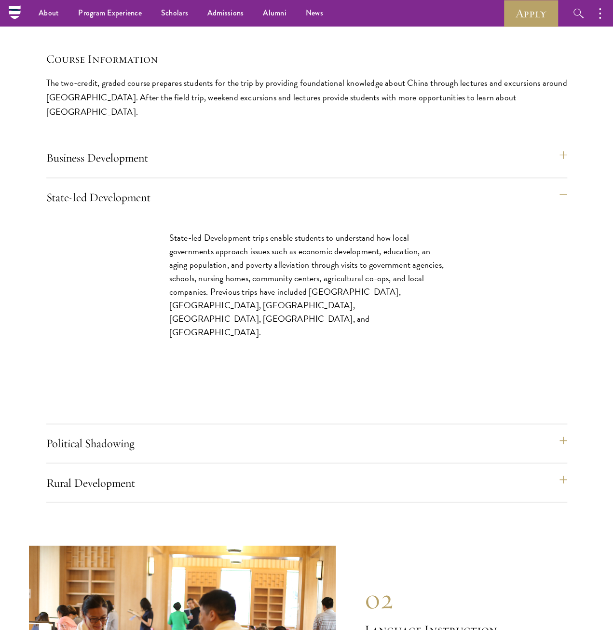  Describe the element at coordinates (307, 59) in the screenshot. I see `h5: Course Information` at that location.